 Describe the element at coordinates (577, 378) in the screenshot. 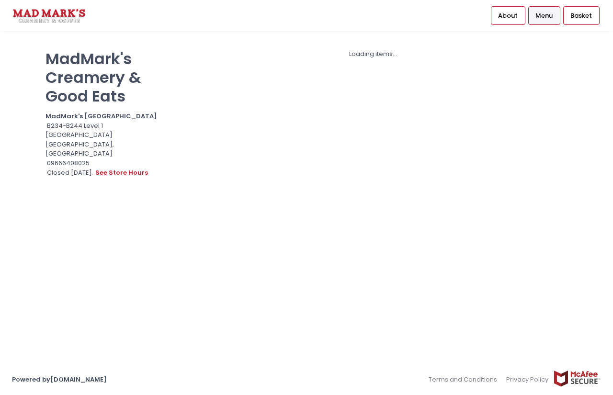

I see `img: mcafee-secure` at that location.